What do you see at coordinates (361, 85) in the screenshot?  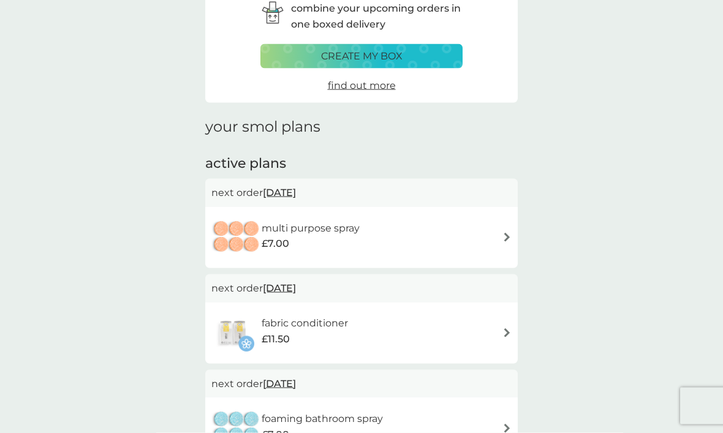 I see `span: find out more` at bounding box center [361, 85].